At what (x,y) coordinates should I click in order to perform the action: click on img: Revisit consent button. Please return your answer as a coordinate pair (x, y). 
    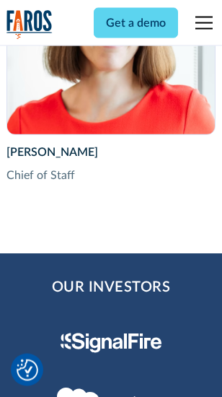
    Looking at the image, I should click on (27, 370).